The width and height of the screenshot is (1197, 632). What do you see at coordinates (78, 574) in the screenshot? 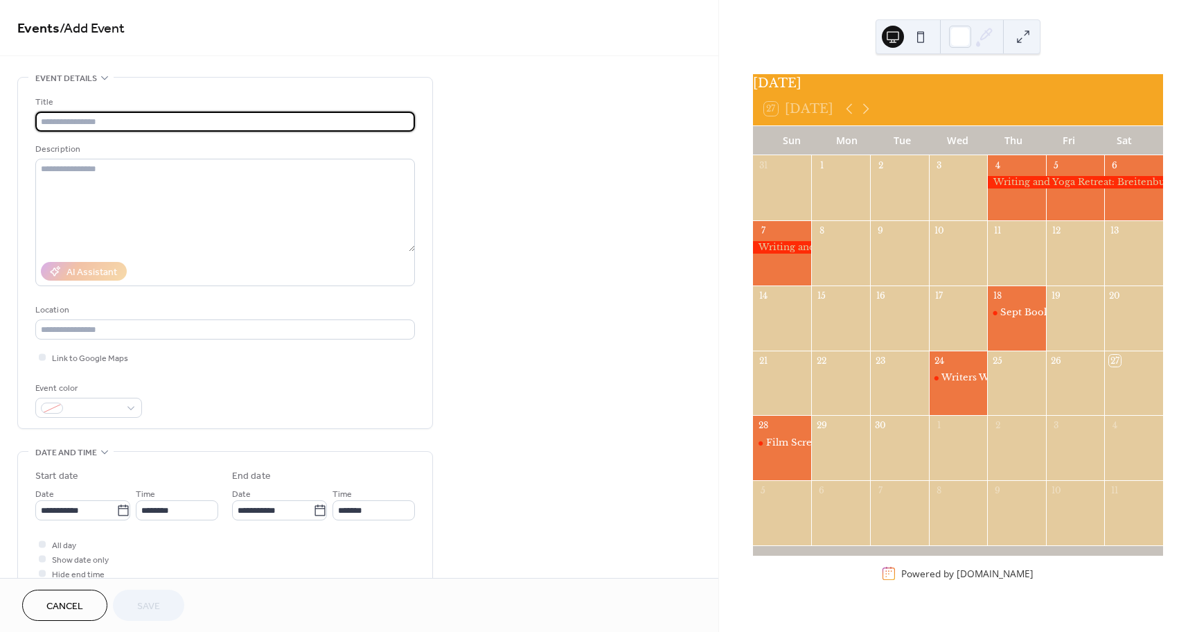
I see `span: Hide end time` at bounding box center [78, 574].